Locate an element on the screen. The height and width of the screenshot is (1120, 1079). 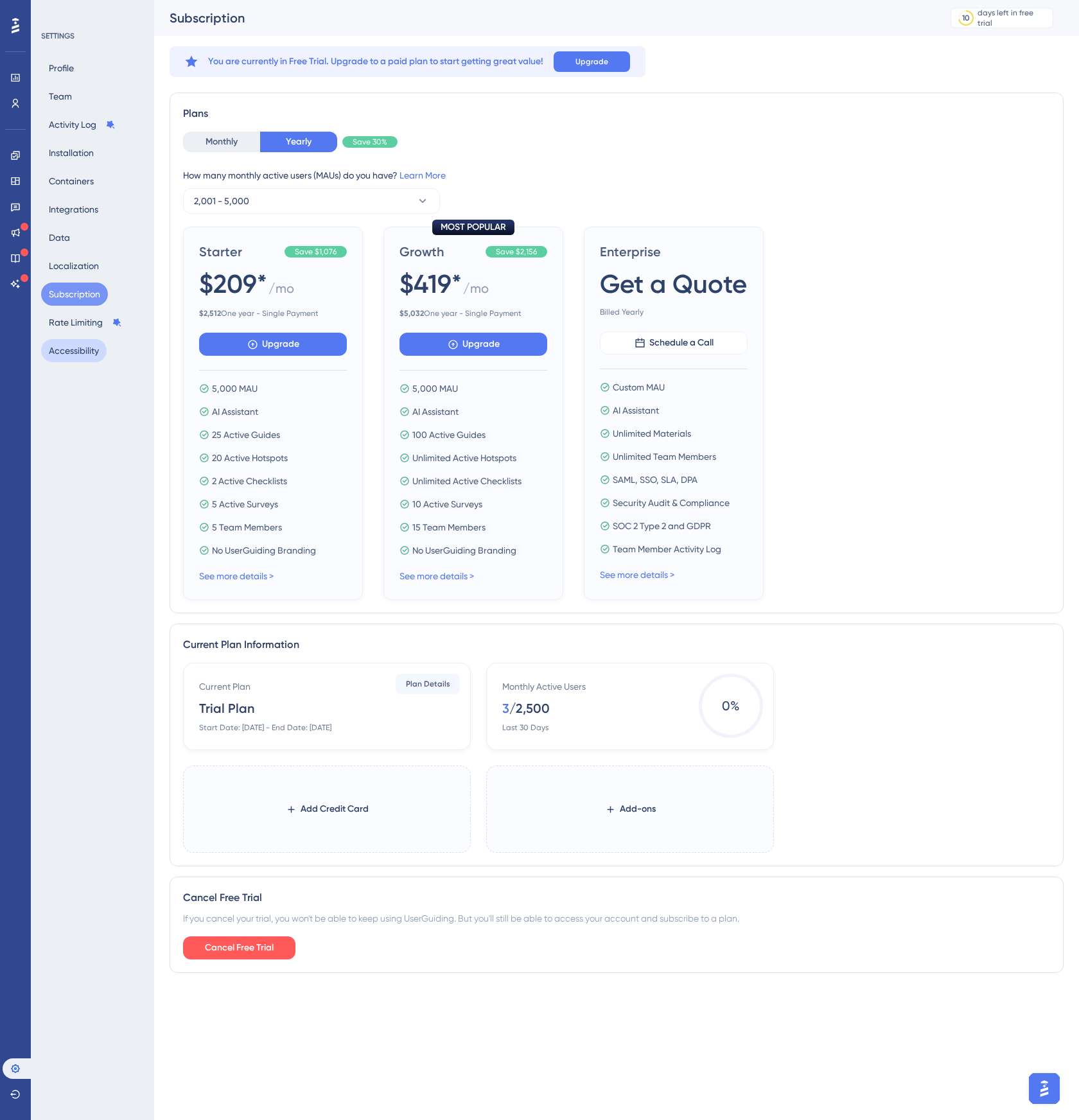
div: Cancel Free Trial is located at coordinates (617, 898).